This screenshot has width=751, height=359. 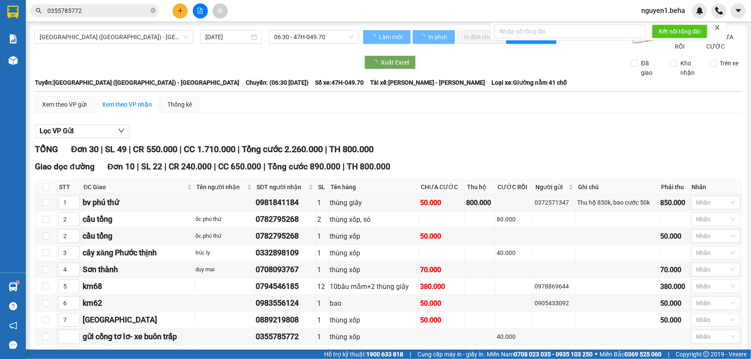 I want to click on div: 0708093767, so click(x=285, y=270).